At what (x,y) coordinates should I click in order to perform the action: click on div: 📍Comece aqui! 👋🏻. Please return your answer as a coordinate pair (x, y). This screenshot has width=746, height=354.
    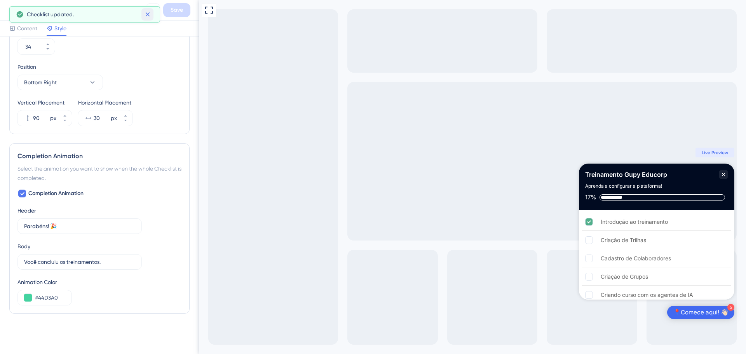
    Looking at the image, I should click on (501, 312).